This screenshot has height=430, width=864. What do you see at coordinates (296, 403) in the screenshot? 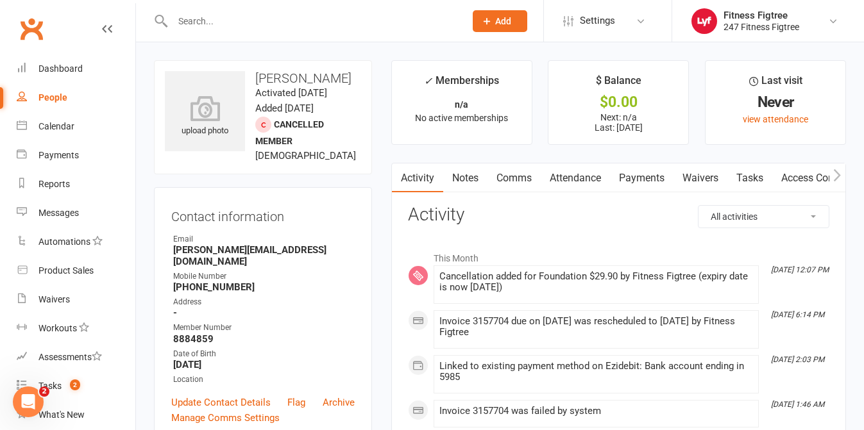
I see `a: Flag` at bounding box center [296, 403].